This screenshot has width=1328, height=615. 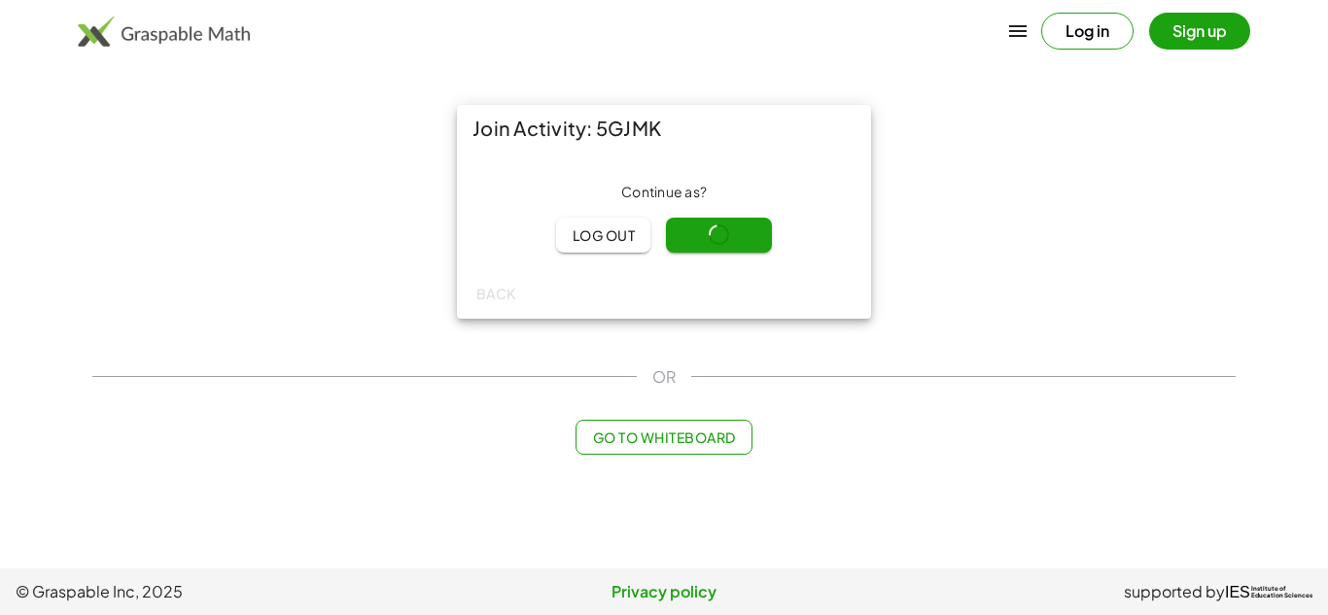 What do you see at coordinates (664, 377) in the screenshot?
I see `span: OR` at bounding box center [664, 377].